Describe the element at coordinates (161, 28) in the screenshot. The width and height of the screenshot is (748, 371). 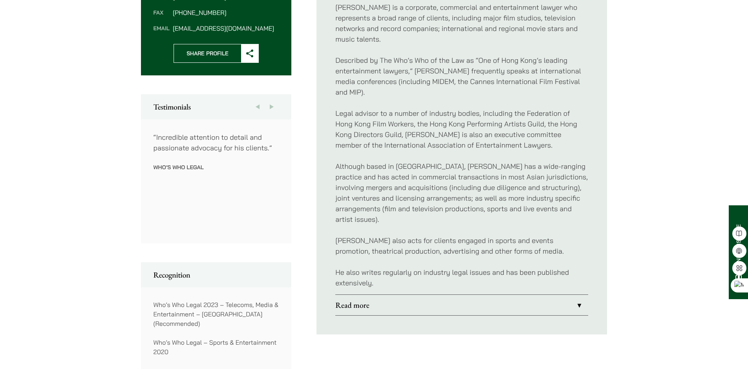
I see `dt: Email` at that location.